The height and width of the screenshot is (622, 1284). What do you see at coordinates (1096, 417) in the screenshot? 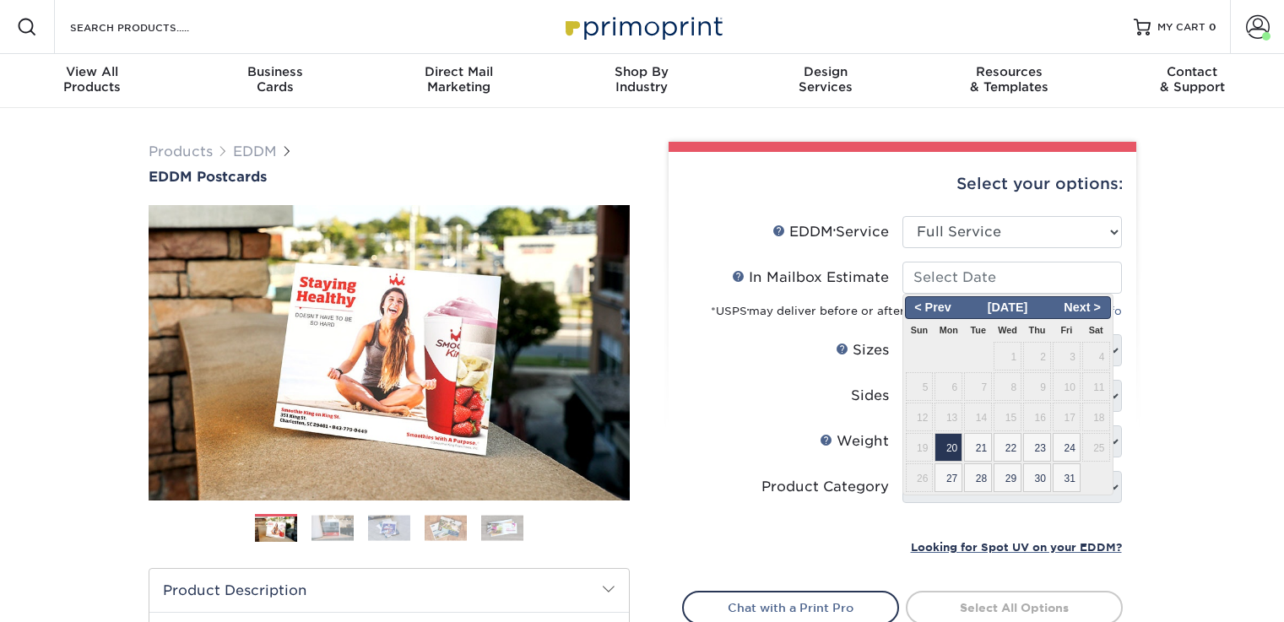
I see `span: 18` at bounding box center [1096, 417].